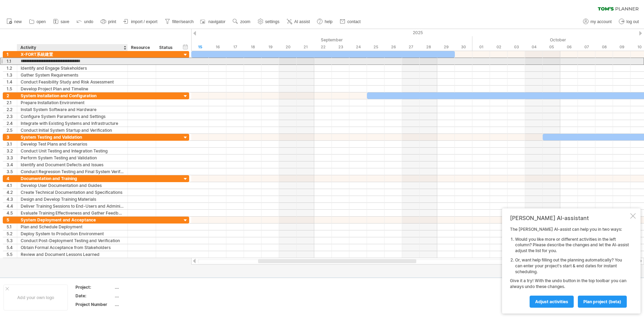 The width and height of the screenshot is (644, 317). What do you see at coordinates (12, 116) in the screenshot?
I see `div: 2.3` at bounding box center [12, 116].